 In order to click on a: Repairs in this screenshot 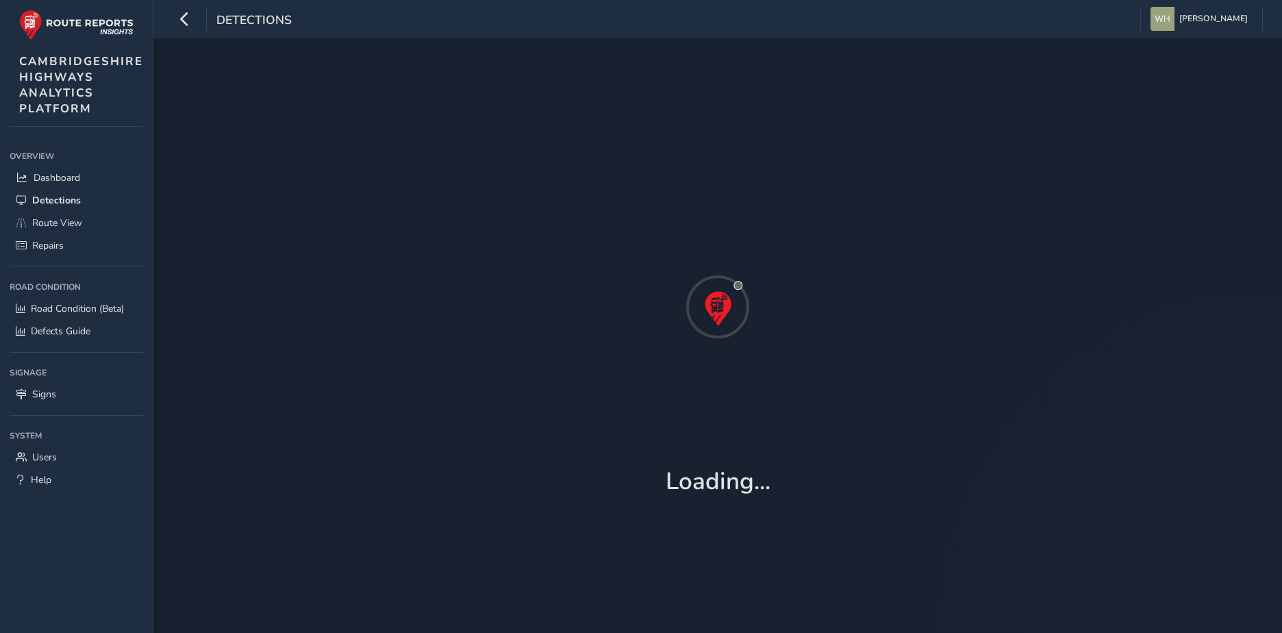, I will do `click(76, 245)`.